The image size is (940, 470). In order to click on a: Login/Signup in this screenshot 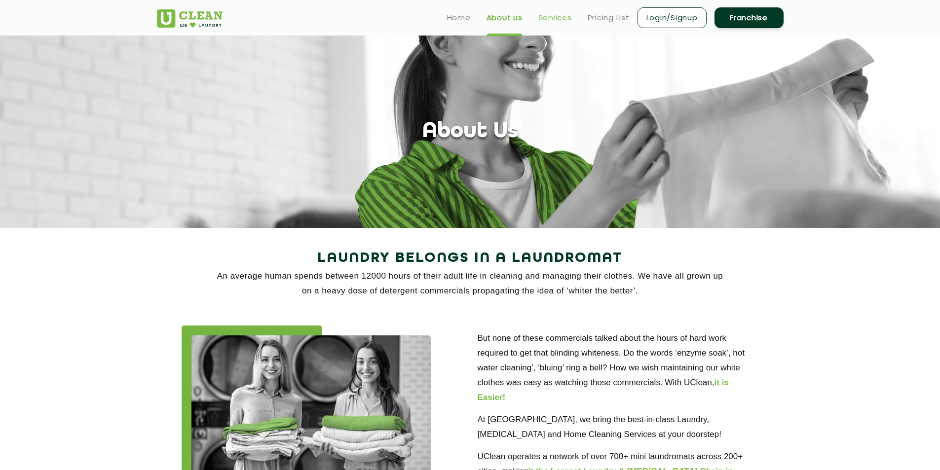, I will do `click(672, 18)`.